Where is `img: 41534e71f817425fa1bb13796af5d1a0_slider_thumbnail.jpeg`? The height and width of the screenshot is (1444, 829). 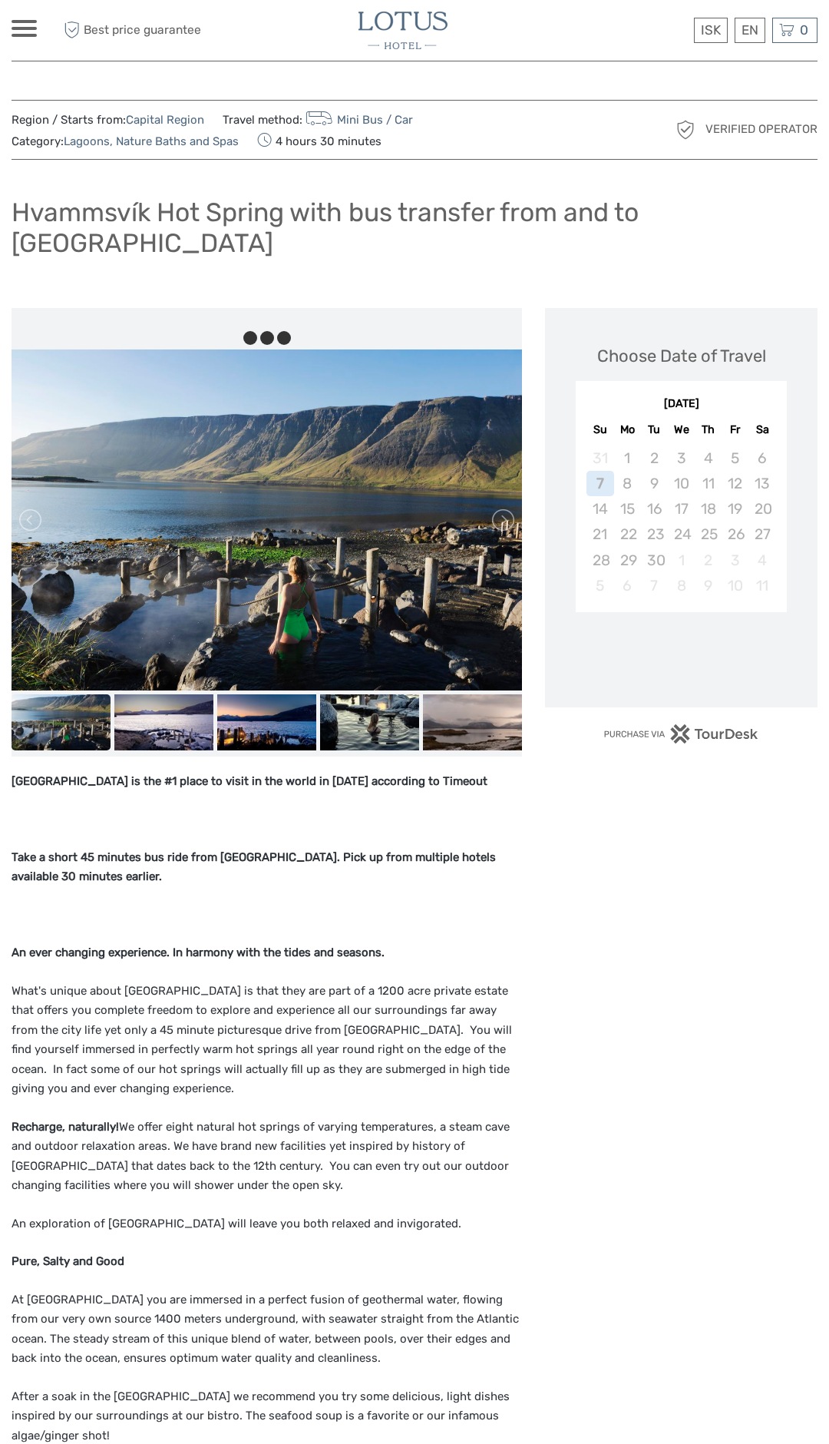 img: 41534e71f817425fa1bb13796af5d1a0_slider_thumbnail.jpeg is located at coordinates (61, 722).